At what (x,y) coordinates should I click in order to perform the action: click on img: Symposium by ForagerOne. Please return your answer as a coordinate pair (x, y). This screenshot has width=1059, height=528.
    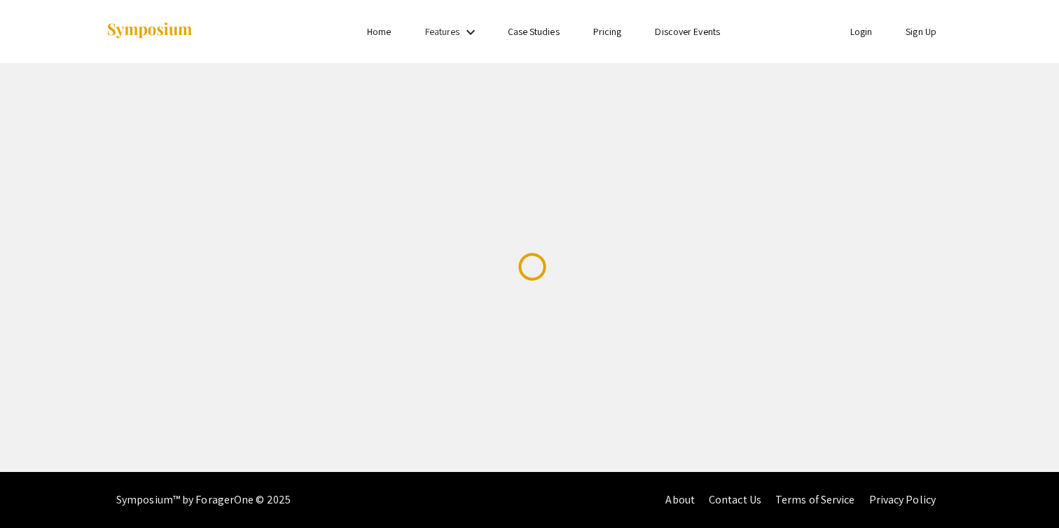
    Looking at the image, I should click on (149, 31).